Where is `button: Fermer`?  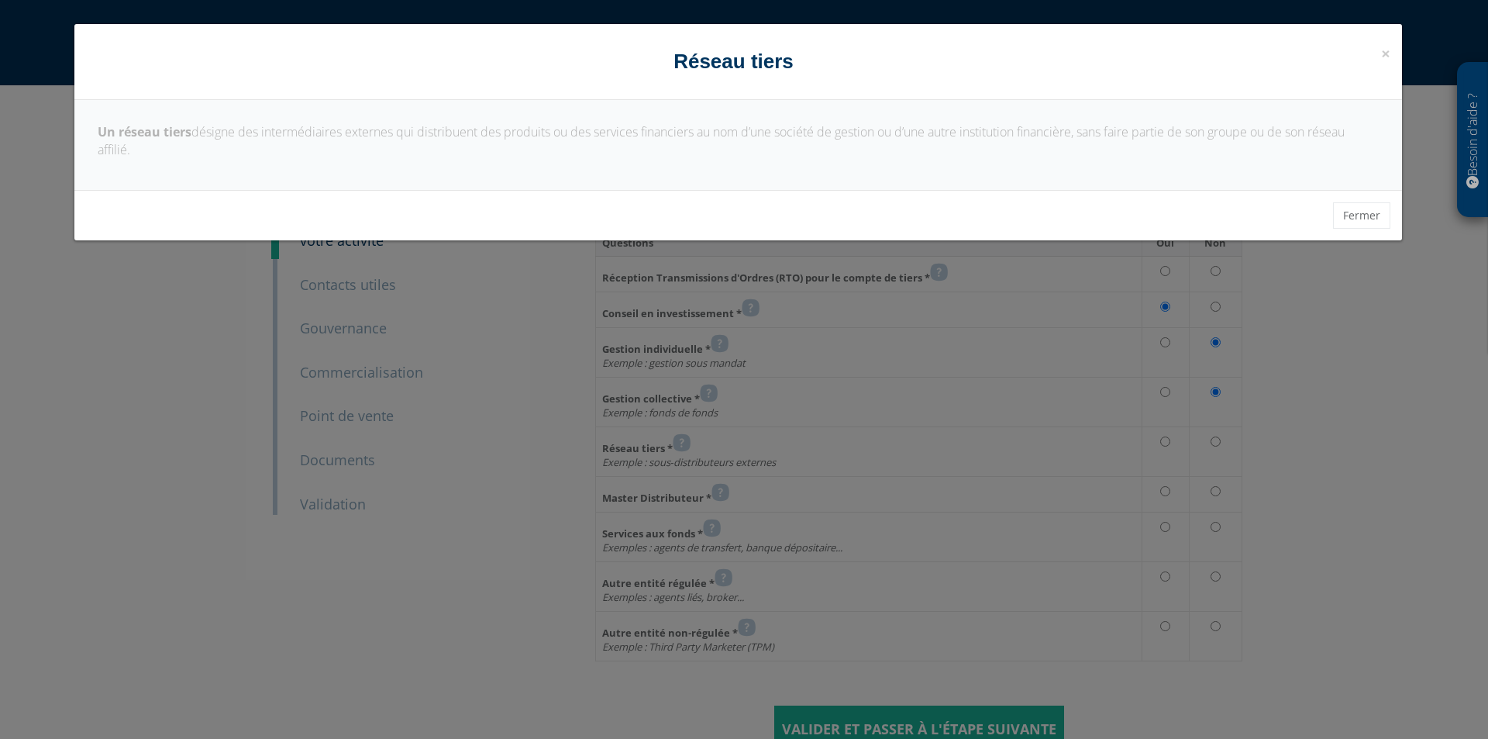 button: Fermer is located at coordinates (1362, 215).